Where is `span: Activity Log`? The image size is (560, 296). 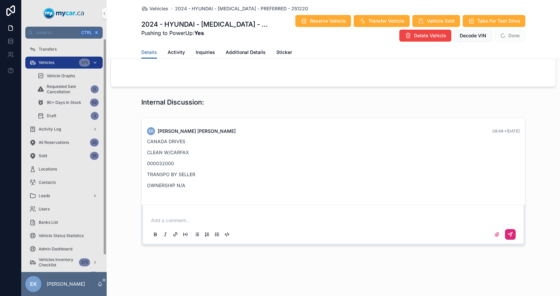
span: Activity Log is located at coordinates (50, 129).